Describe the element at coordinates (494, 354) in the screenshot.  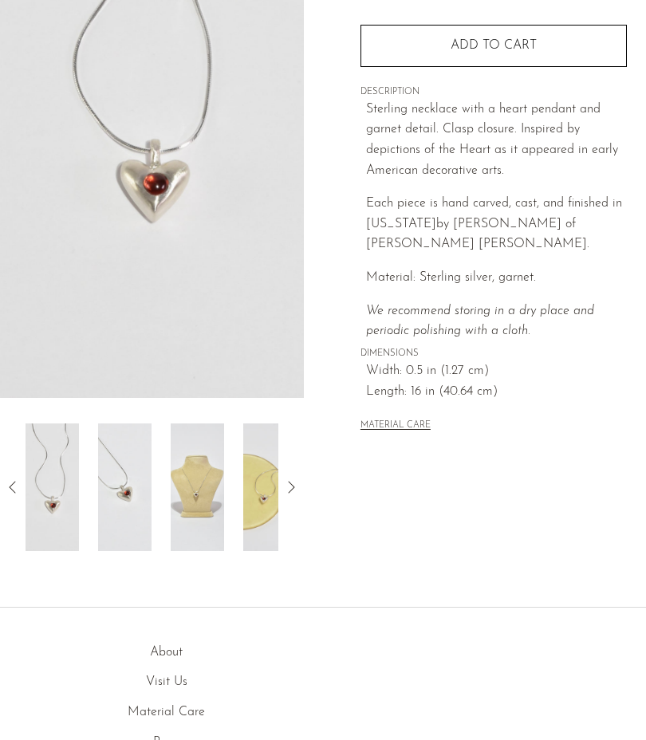
I see `span: DIMENSIONS` at that location.